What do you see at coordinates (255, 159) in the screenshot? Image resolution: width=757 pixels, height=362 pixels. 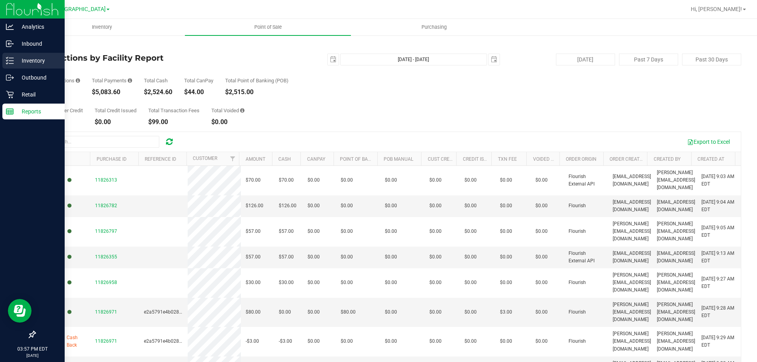 I see `a: Amount` at bounding box center [255, 159].